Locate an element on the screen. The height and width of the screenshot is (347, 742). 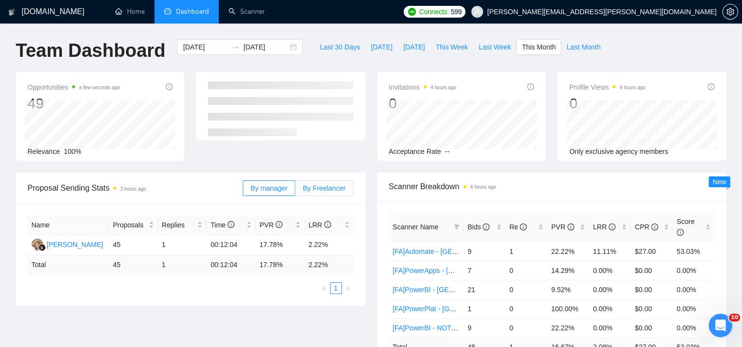
img: upwork-logo.png is located at coordinates (412, 12).